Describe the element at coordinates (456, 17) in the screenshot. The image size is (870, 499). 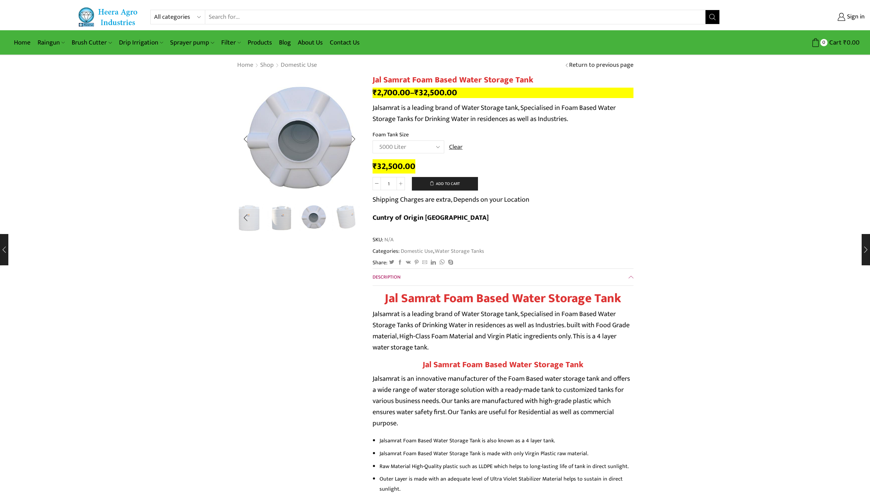
I see `input: Search for...` at that location.